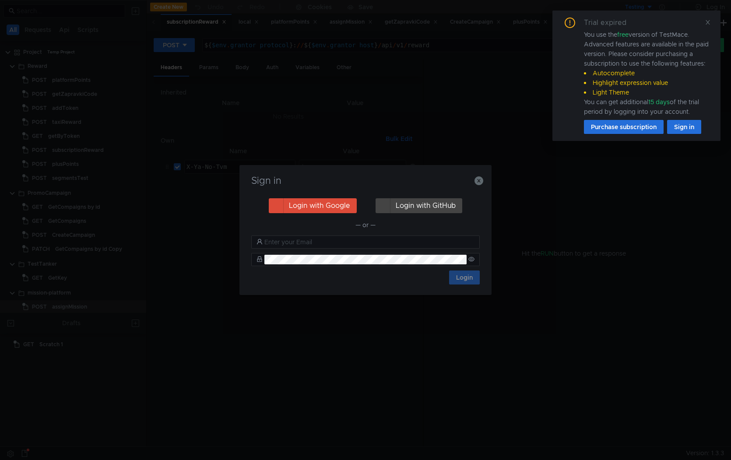 This screenshot has height=460, width=731. Describe the element at coordinates (419, 206) in the screenshot. I see `button: Login with GitHub` at that location.